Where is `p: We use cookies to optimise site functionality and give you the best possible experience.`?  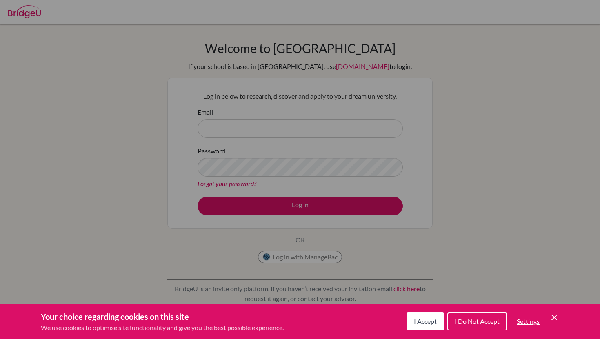 p: We use cookies to optimise site functionality and give you the best possible experience. is located at coordinates (162, 328).